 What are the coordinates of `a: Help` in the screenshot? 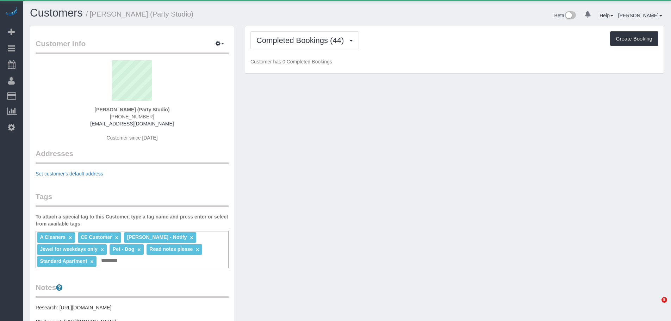 It's located at (606, 16).